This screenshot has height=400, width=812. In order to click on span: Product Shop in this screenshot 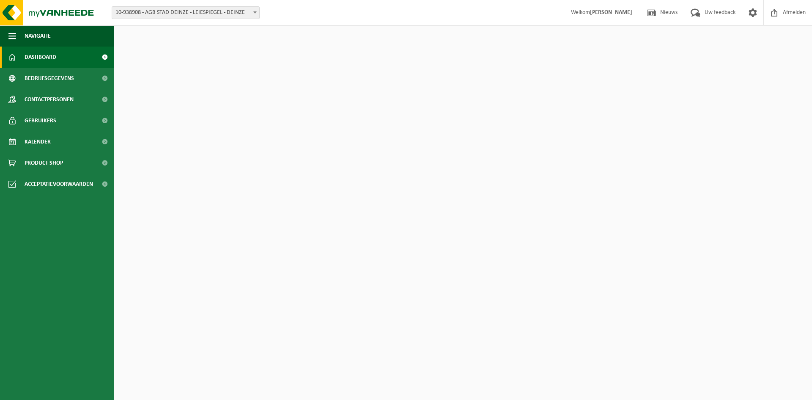, I will do `click(44, 163)`.